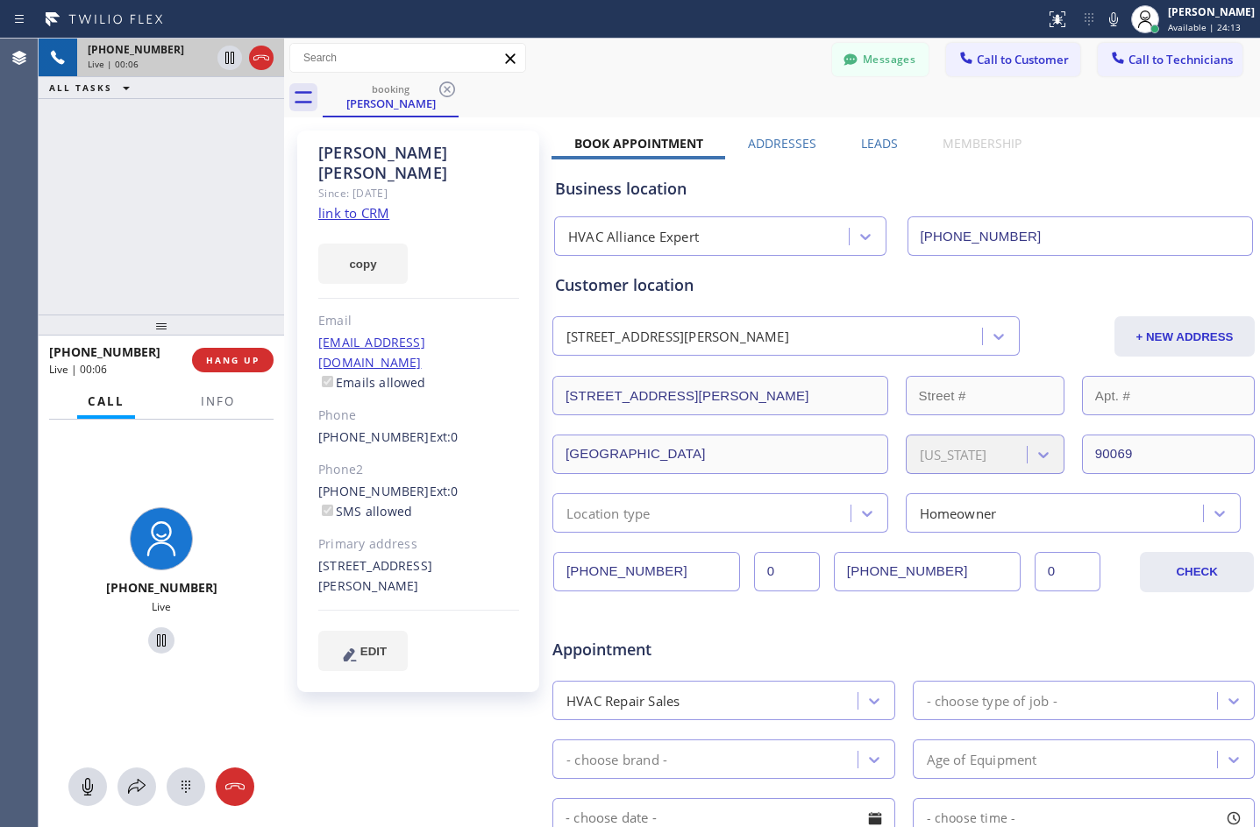 This screenshot has width=1260, height=827. I want to click on input: Apt. #, so click(1168, 395).